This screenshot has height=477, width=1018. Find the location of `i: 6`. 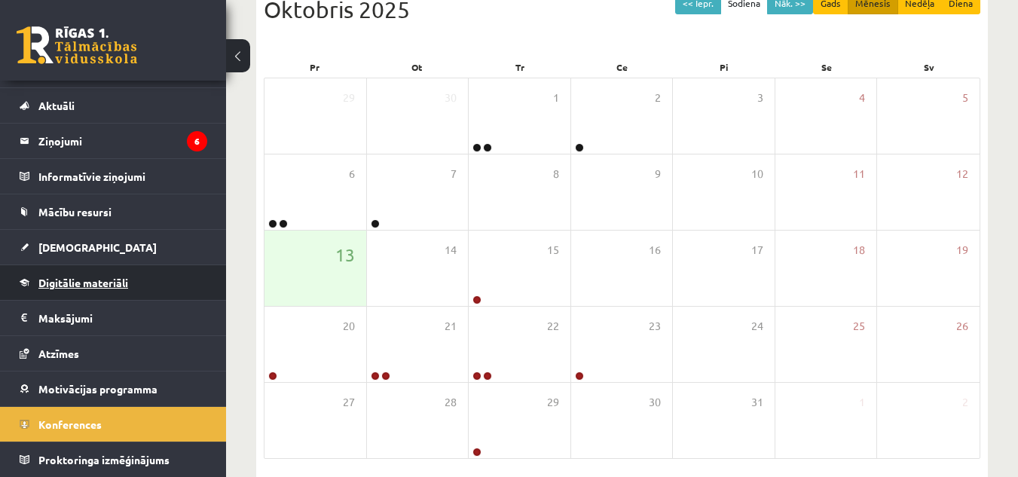

i: 6 is located at coordinates (197, 141).